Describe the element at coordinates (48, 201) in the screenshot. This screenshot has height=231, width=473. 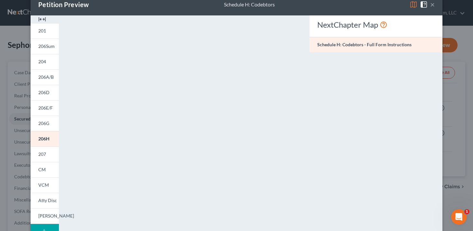
I see `span: Atty Disc` at that location.